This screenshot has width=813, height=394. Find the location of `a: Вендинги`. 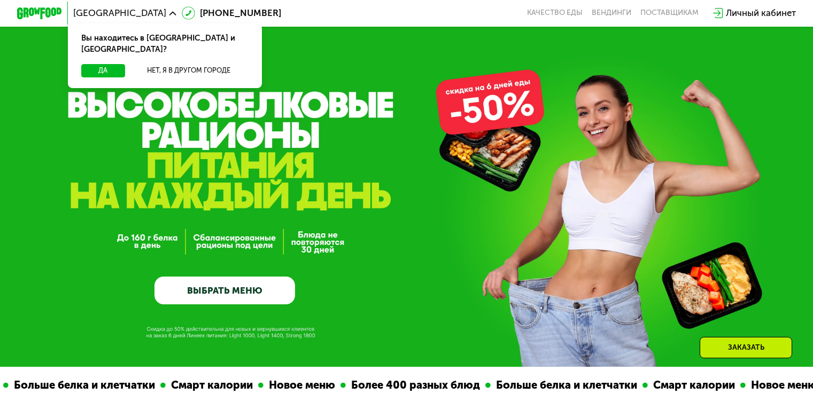

a: Вендинги is located at coordinates (611, 13).